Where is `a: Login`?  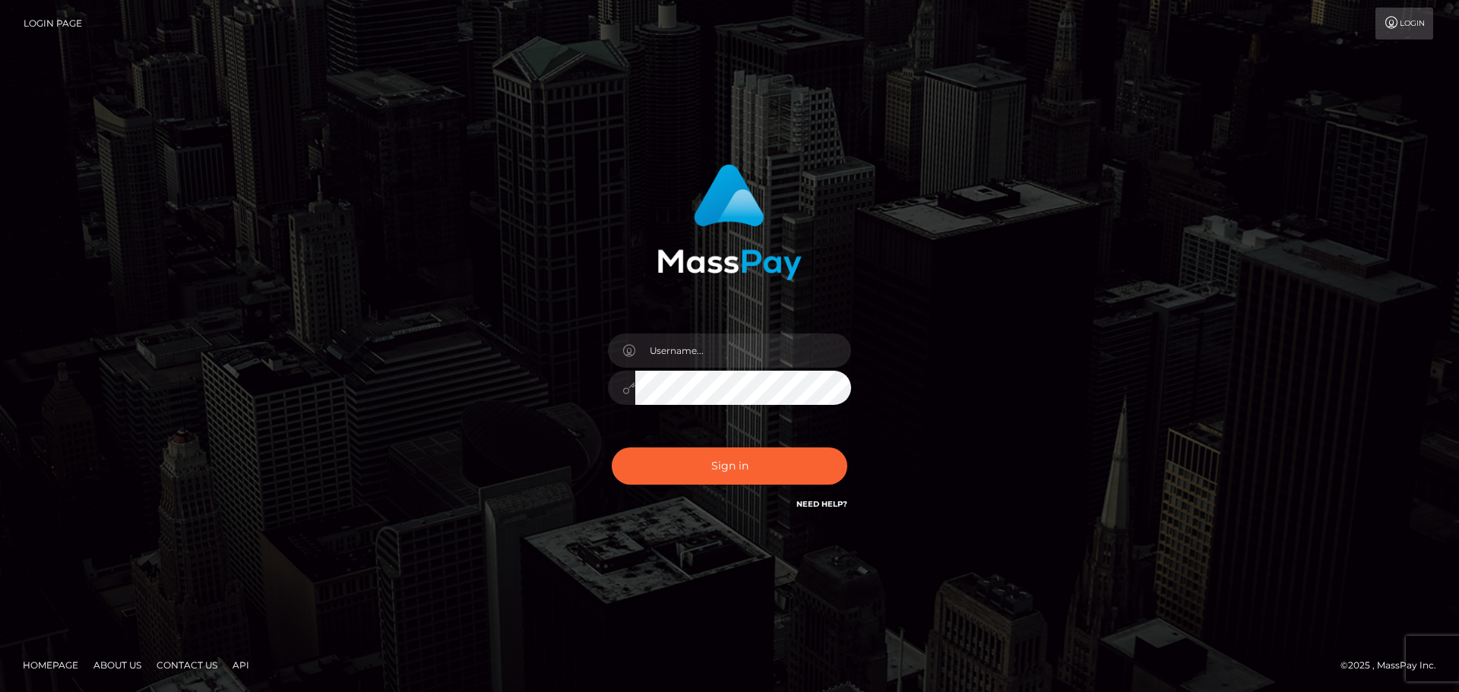
a: Login is located at coordinates (1405, 24).